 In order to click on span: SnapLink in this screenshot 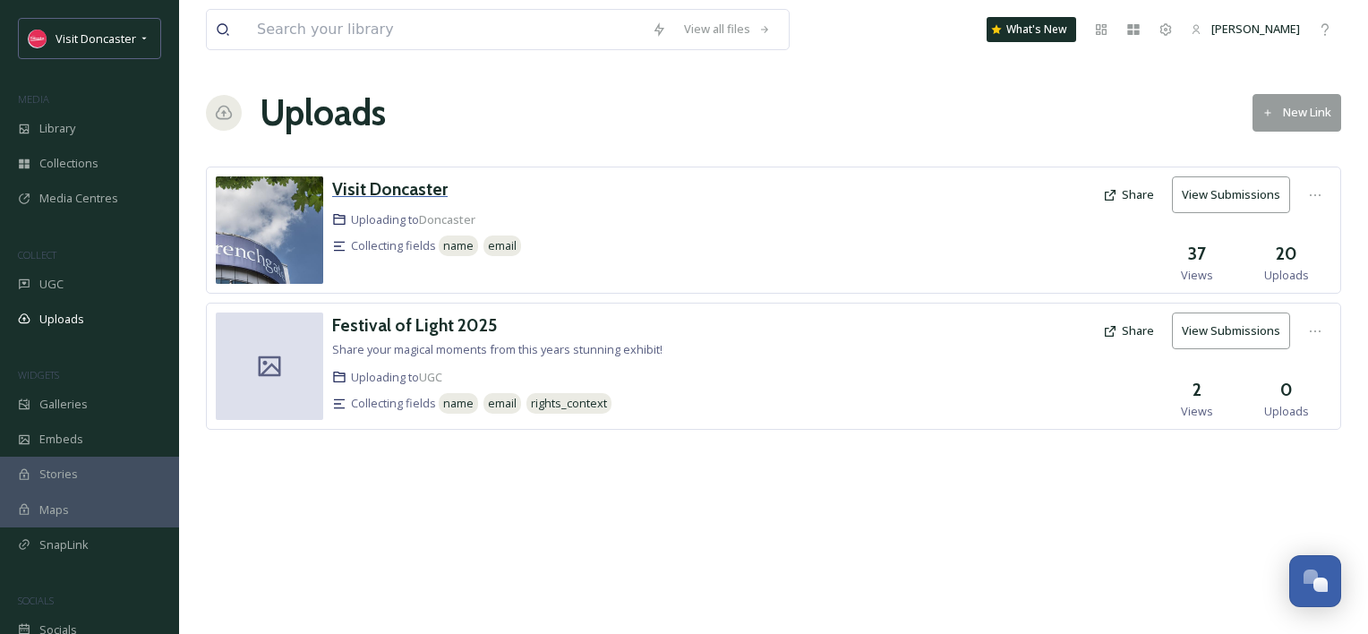, I will do `click(64, 544)`.